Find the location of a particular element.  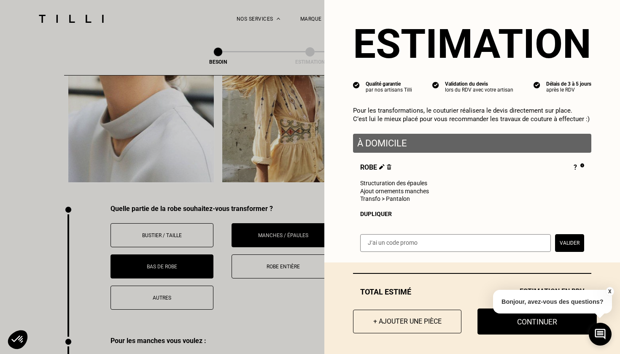

input: J‘ai un code promo is located at coordinates (455, 243).